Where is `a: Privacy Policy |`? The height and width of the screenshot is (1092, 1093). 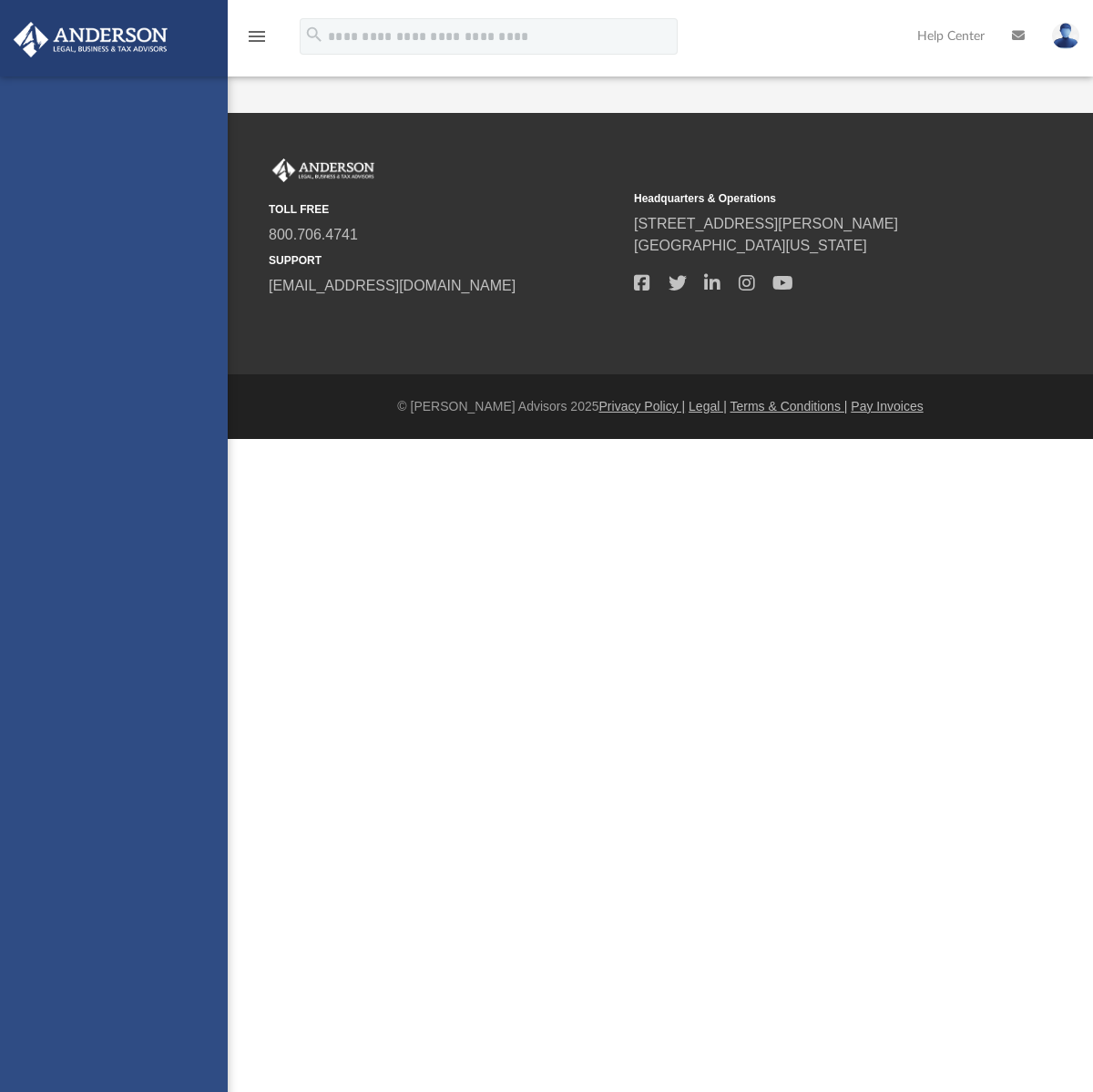 a: Privacy Policy | is located at coordinates (642, 406).